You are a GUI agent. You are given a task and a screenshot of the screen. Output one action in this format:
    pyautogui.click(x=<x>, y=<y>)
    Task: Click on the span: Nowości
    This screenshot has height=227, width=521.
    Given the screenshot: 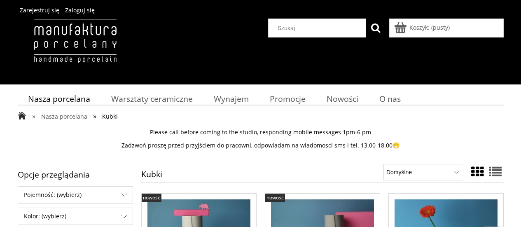 What is the action you would take?
    pyautogui.click(x=342, y=98)
    